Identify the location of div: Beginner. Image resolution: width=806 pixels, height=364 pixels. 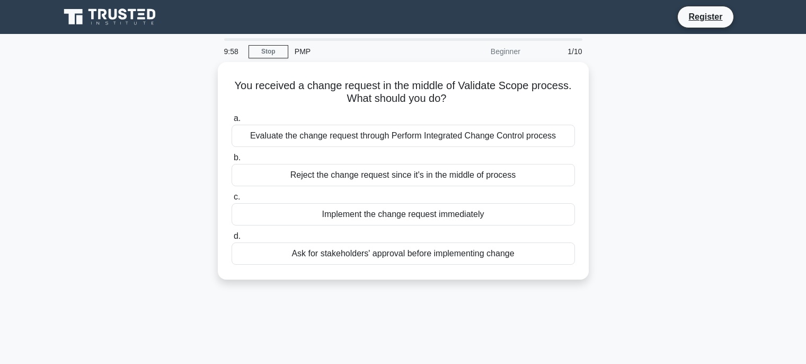
(480, 51).